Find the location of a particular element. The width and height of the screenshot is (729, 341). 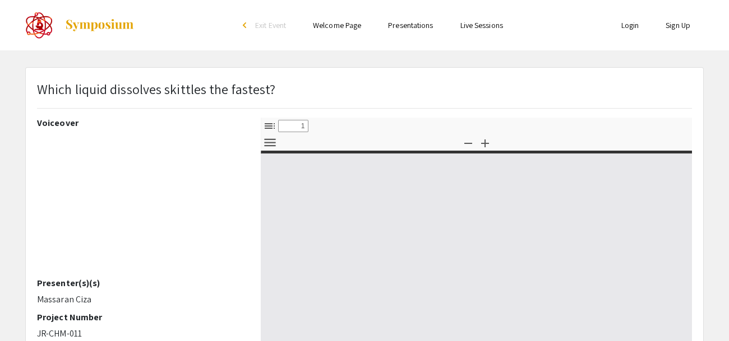

button: Toggle Sidebar is located at coordinates (270, 126).